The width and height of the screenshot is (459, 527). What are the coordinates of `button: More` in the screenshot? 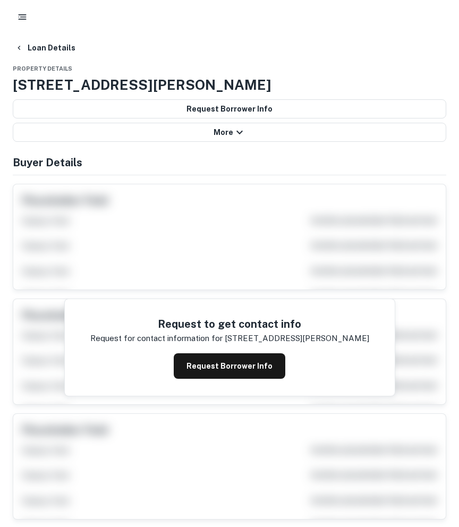 It's located at (230, 132).